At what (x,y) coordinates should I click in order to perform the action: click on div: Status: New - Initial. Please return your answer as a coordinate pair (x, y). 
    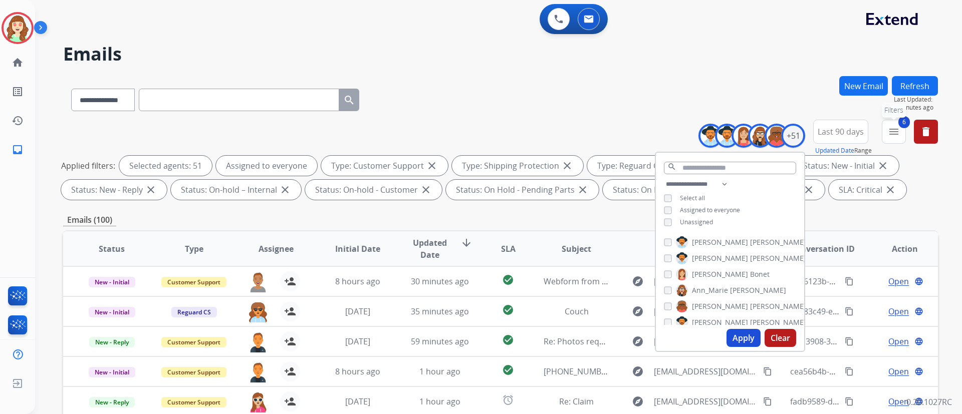
    Looking at the image, I should click on (846, 166).